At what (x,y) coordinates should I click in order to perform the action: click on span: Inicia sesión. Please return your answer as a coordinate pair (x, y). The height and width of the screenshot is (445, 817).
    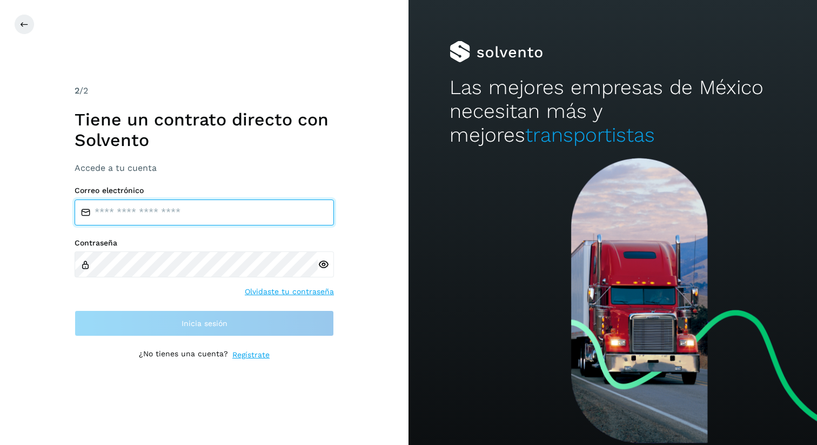
    Looking at the image, I should click on (204, 323).